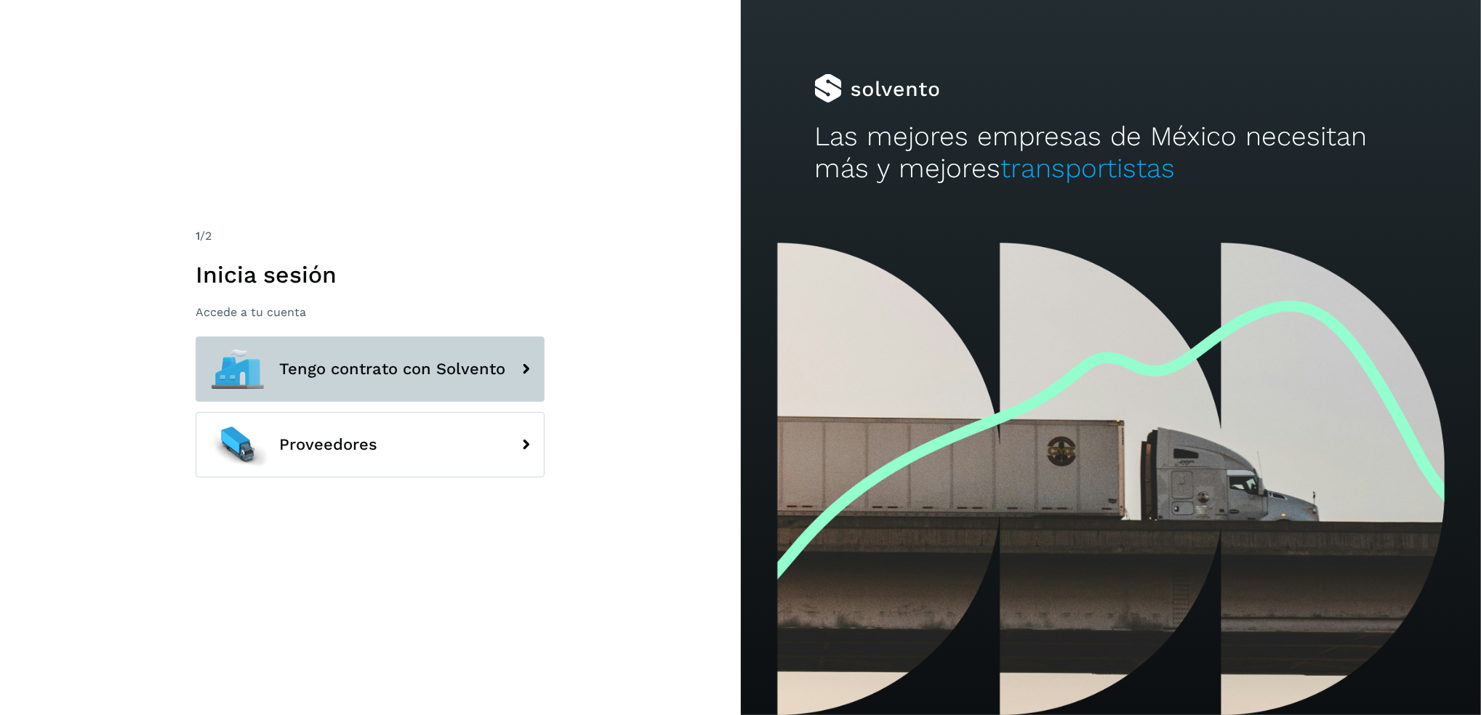  Describe the element at coordinates (370, 236) in the screenshot. I see `div: /2` at that location.